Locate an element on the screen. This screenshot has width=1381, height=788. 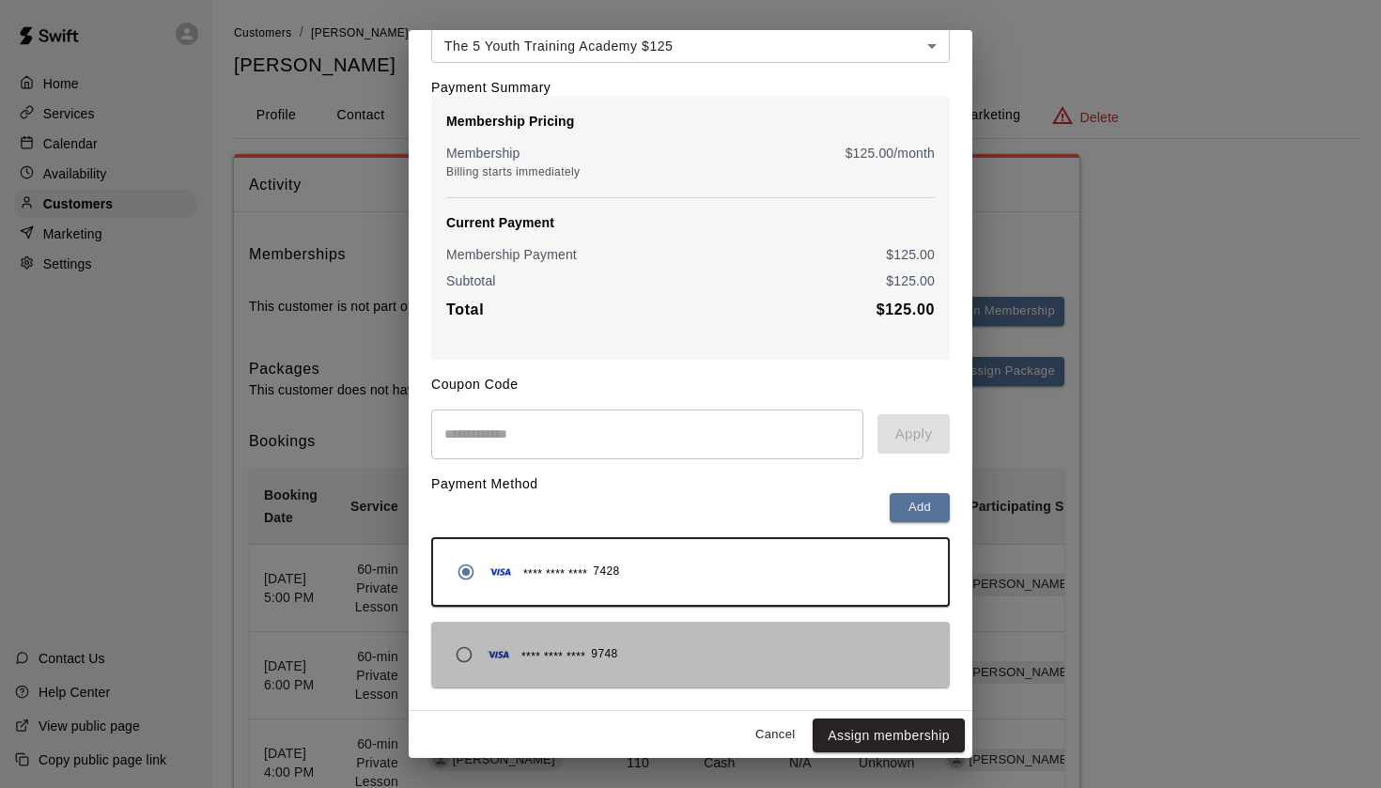
span: 9748 is located at coordinates (604, 655).